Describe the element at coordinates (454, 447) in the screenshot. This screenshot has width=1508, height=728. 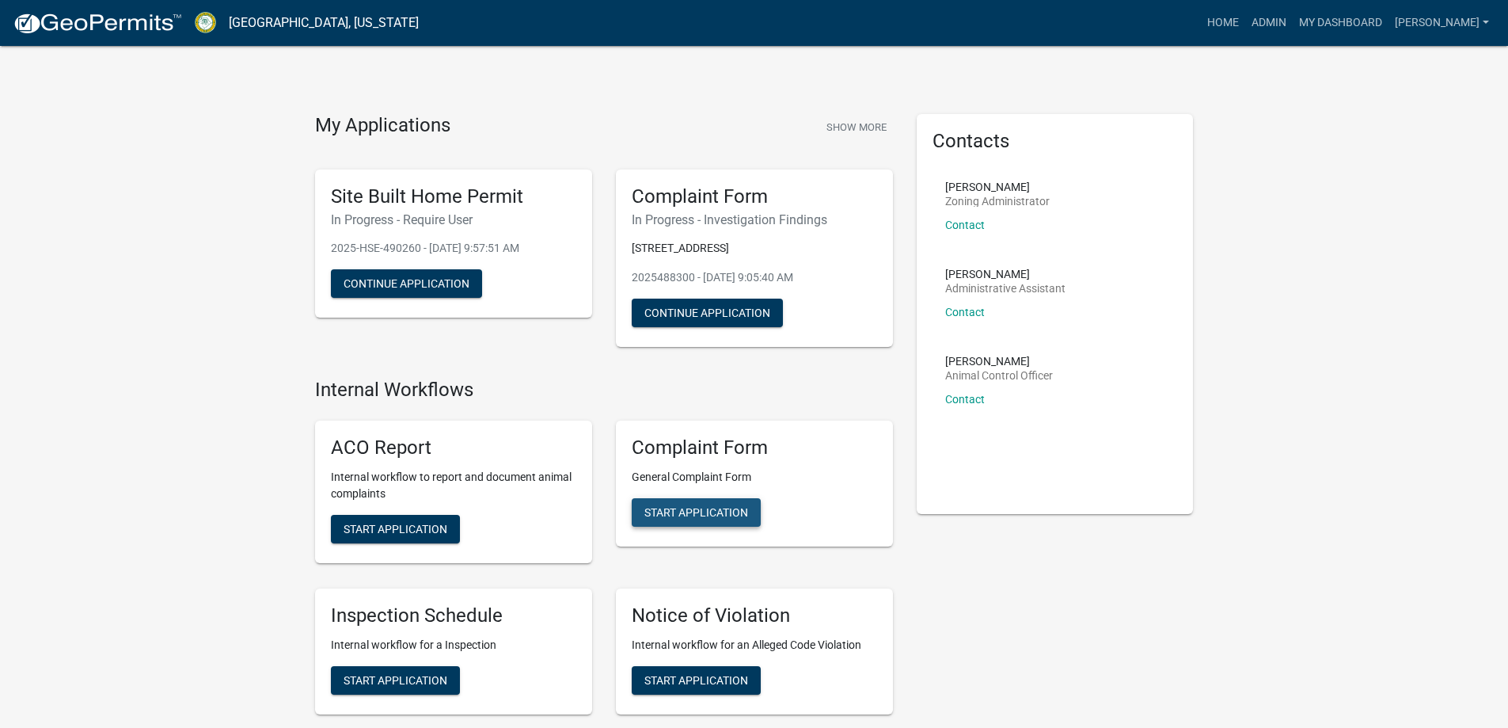
I see `h5: ACO Report` at that location.